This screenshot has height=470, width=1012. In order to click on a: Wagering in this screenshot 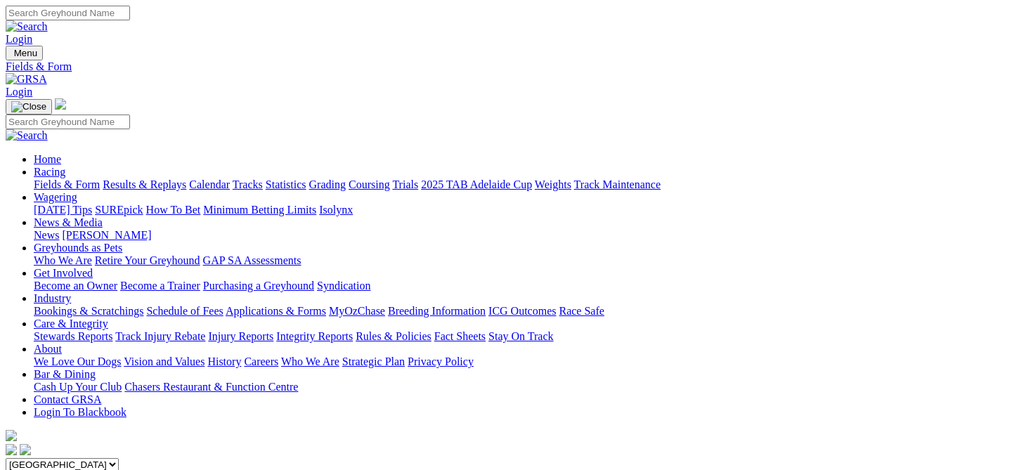, I will do `click(56, 197)`.